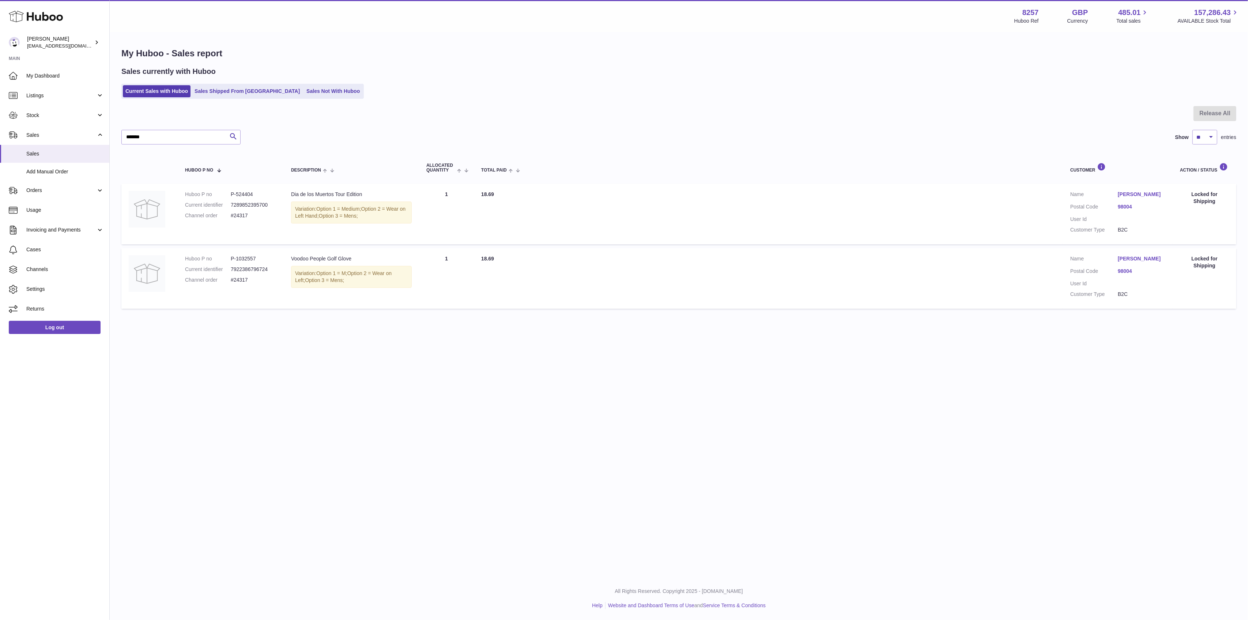 The image size is (1248, 620). What do you see at coordinates (1077, 21) in the screenshot?
I see `div: Currency` at bounding box center [1077, 21].